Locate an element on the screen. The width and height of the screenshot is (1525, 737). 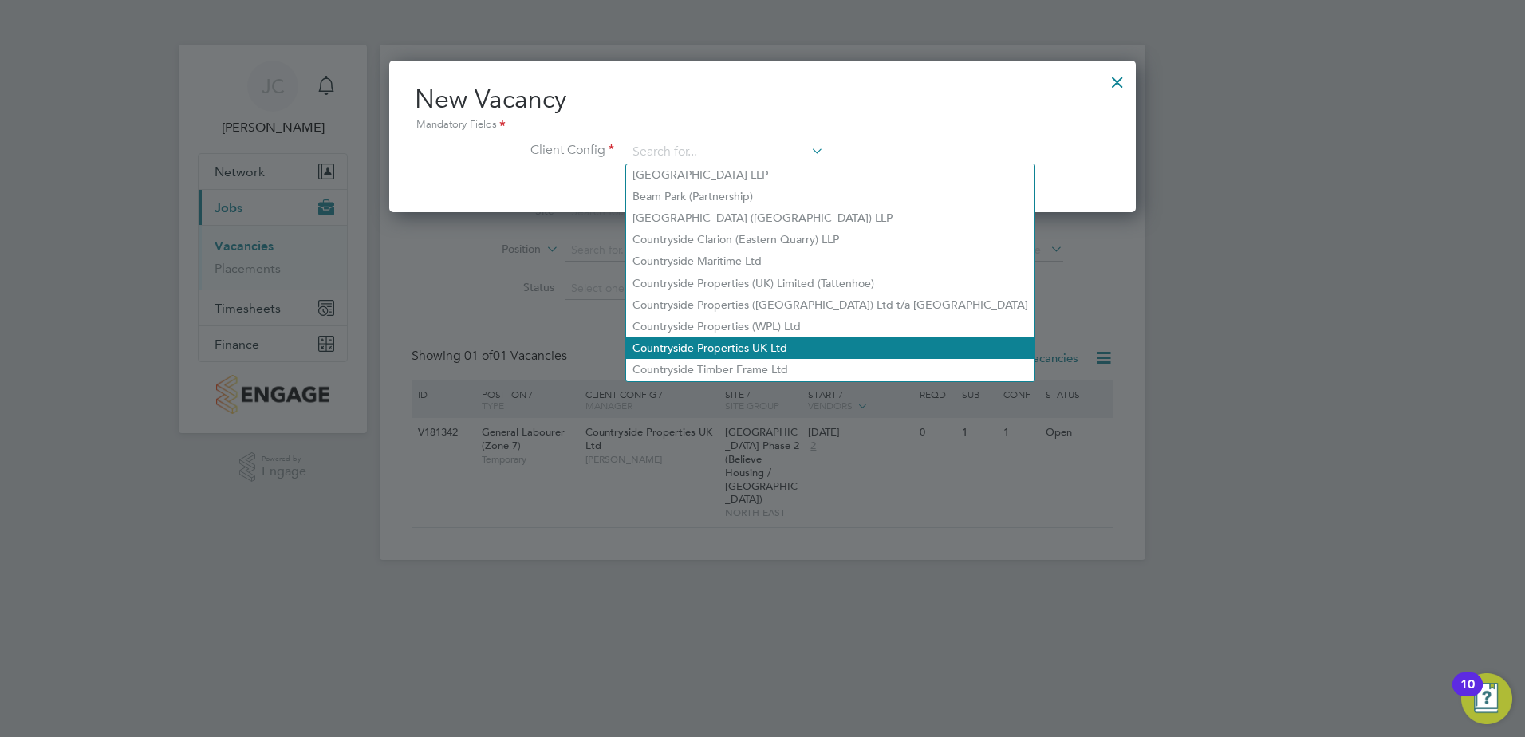
label: Client Config is located at coordinates (515, 150).